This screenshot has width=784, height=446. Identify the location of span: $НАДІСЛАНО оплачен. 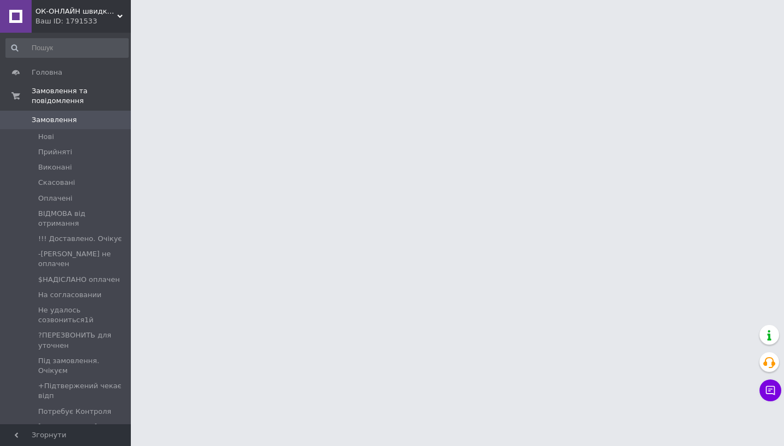
(79, 280).